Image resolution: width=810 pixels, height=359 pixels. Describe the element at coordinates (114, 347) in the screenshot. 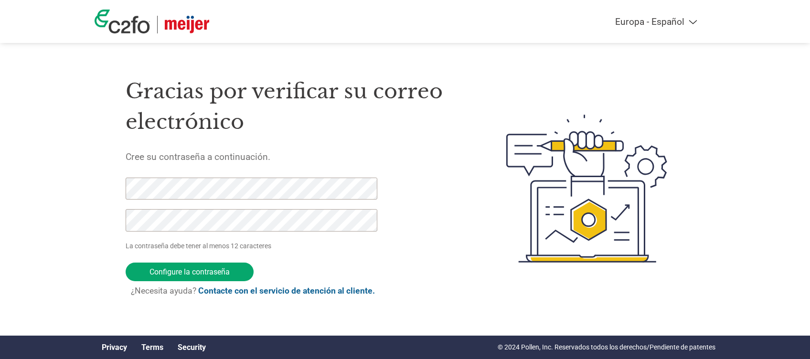

I see `a: Privacy` at that location.